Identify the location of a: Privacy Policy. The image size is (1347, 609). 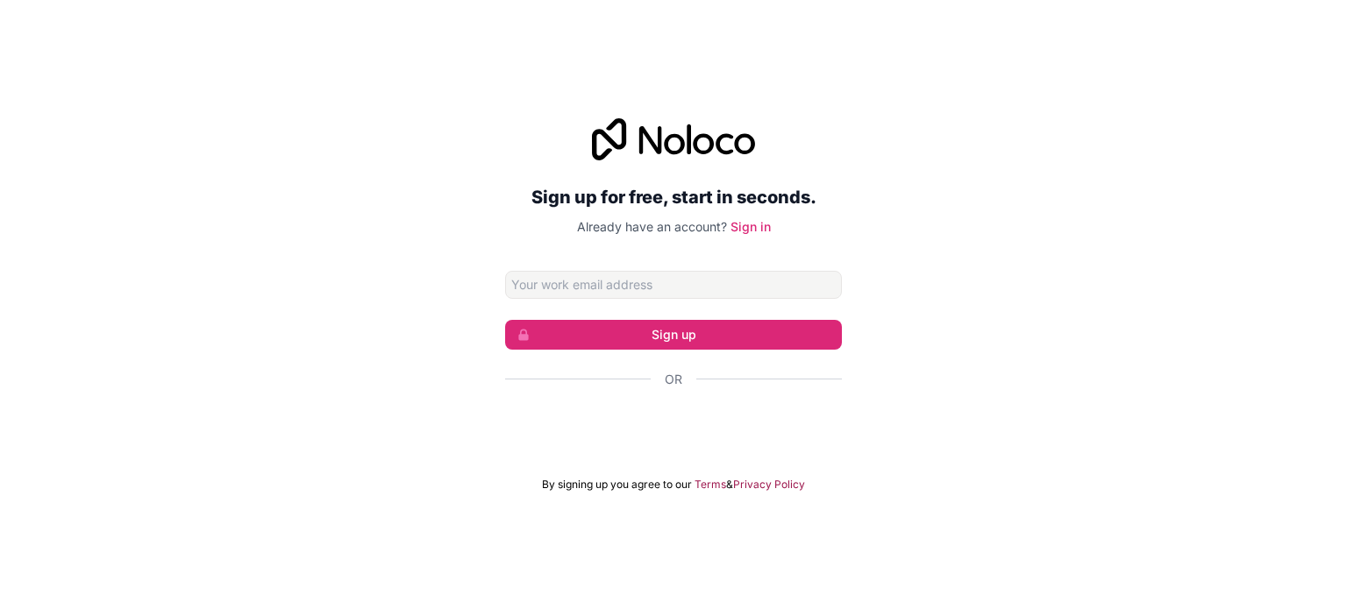
(769, 485).